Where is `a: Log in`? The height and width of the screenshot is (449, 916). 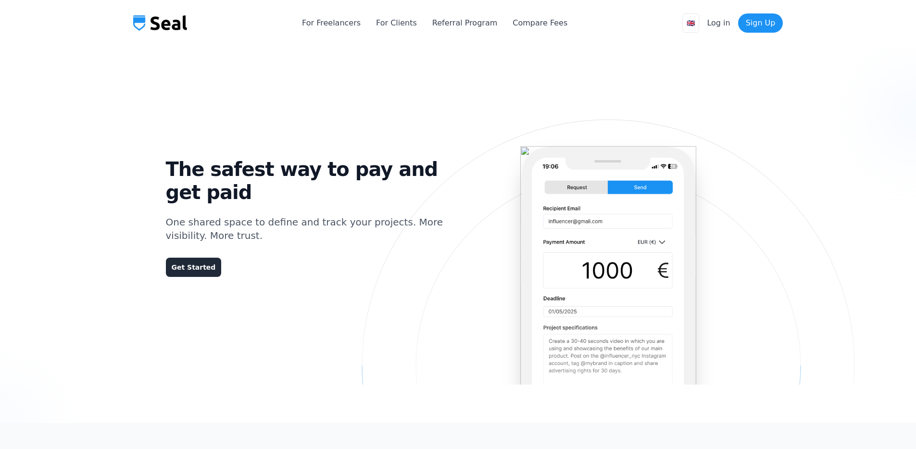 a: Log in is located at coordinates (719, 23).